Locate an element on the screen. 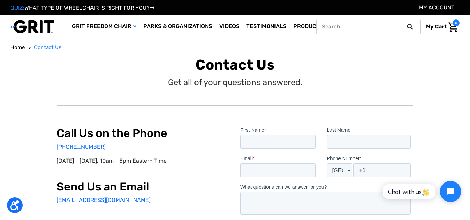  a: Videos is located at coordinates (229, 26).